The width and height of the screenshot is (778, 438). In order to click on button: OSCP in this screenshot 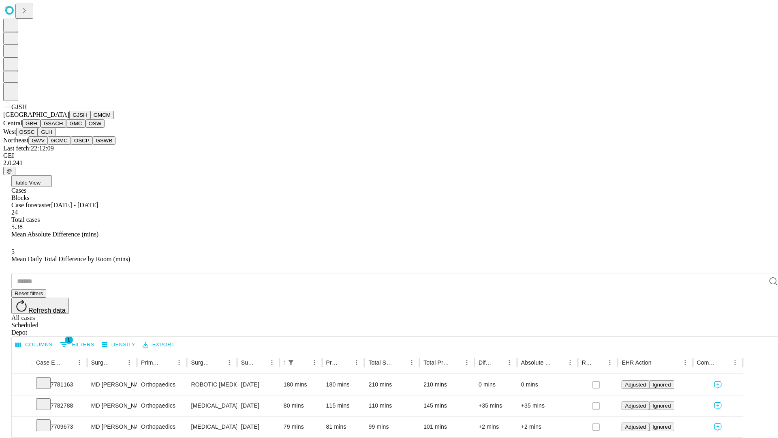, I will do `click(82, 140)`.